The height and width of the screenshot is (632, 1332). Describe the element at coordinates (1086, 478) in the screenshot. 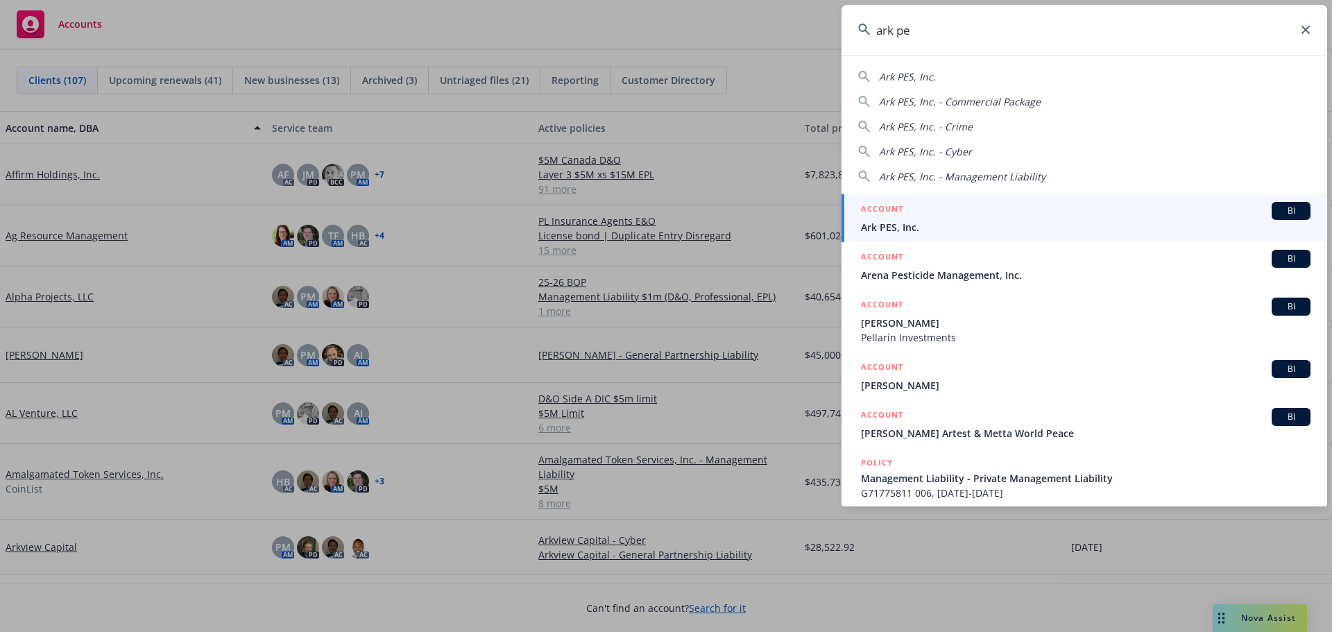

I see `span: Management Liability - Private Management Liability` at that location.